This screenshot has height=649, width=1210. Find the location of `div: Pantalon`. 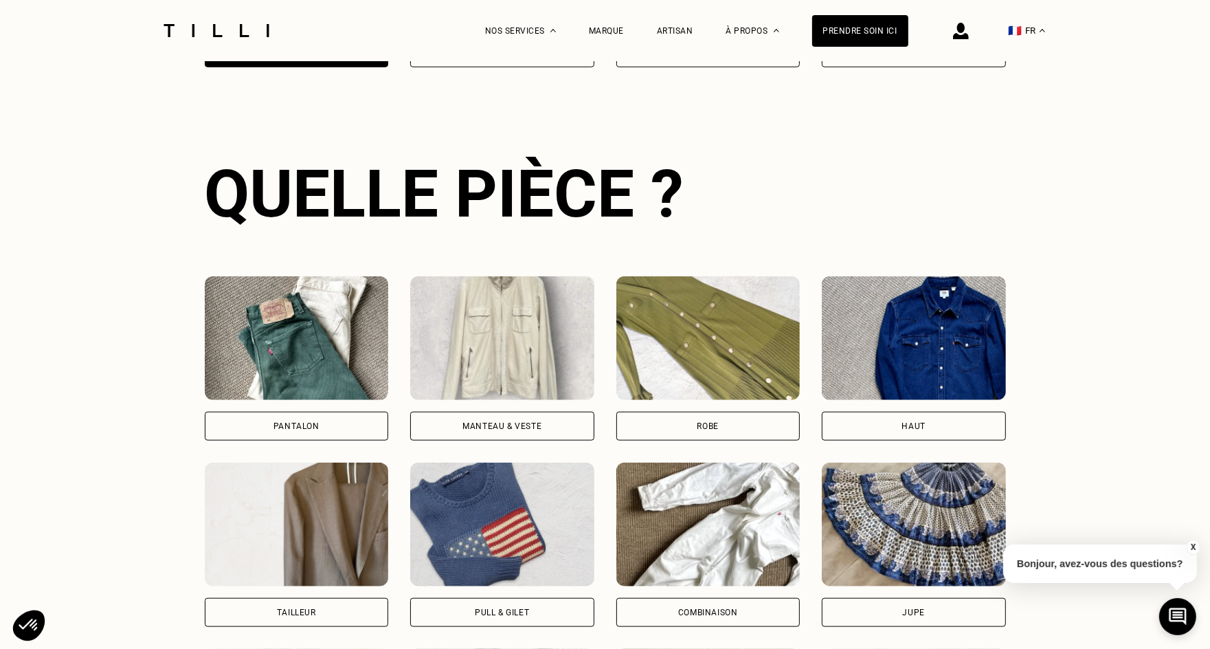

div: Pantalon is located at coordinates (296, 426).